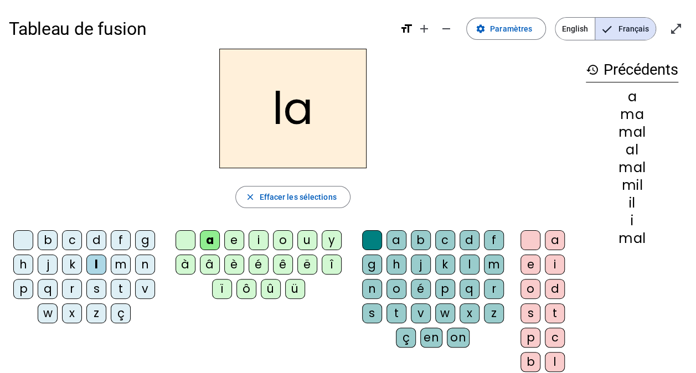  I want to click on button: Augmenter la taille de la police, so click(424, 29).